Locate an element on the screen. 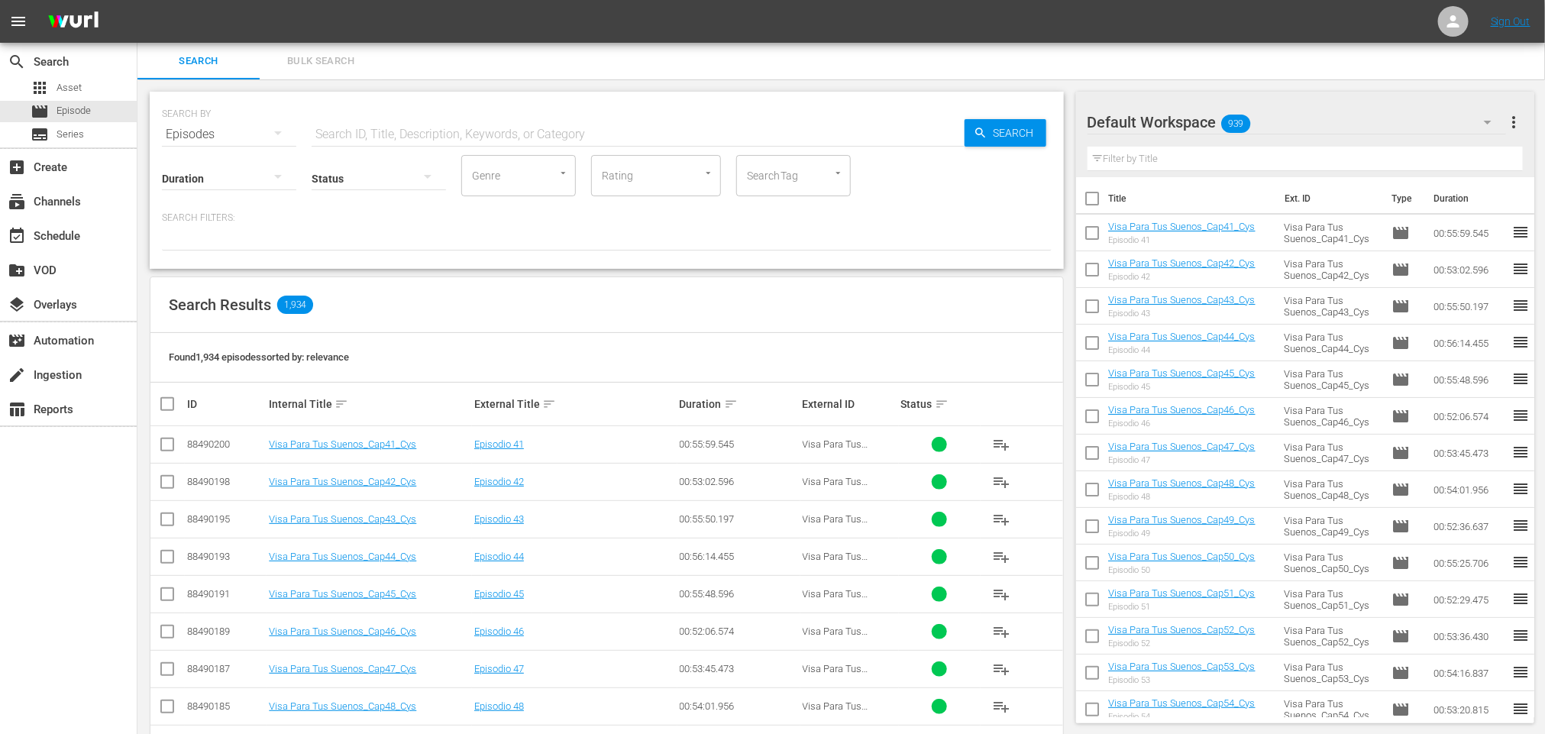 Image resolution: width=1545 pixels, height=734 pixels. div: 00:54:01.956 is located at coordinates (738, 706).